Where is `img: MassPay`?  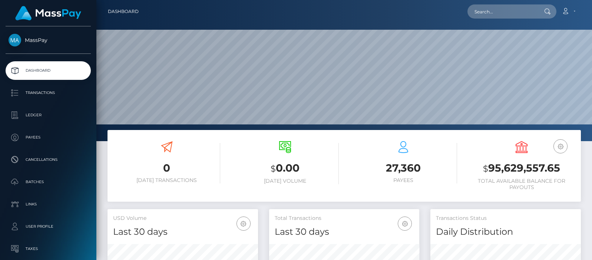 img: MassPay is located at coordinates (15, 40).